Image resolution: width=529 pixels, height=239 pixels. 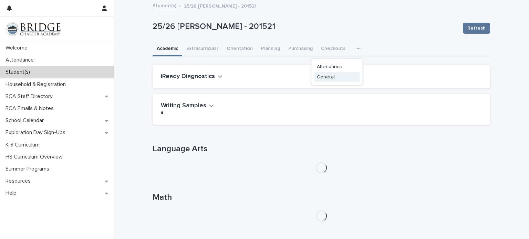 What do you see at coordinates (191, 77) in the screenshot?
I see `button: iReady Diagnostics` at bounding box center [191, 77].